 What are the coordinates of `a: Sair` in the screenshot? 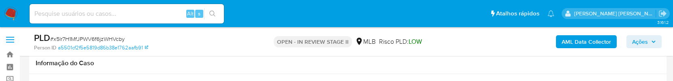 It's located at (662, 13).